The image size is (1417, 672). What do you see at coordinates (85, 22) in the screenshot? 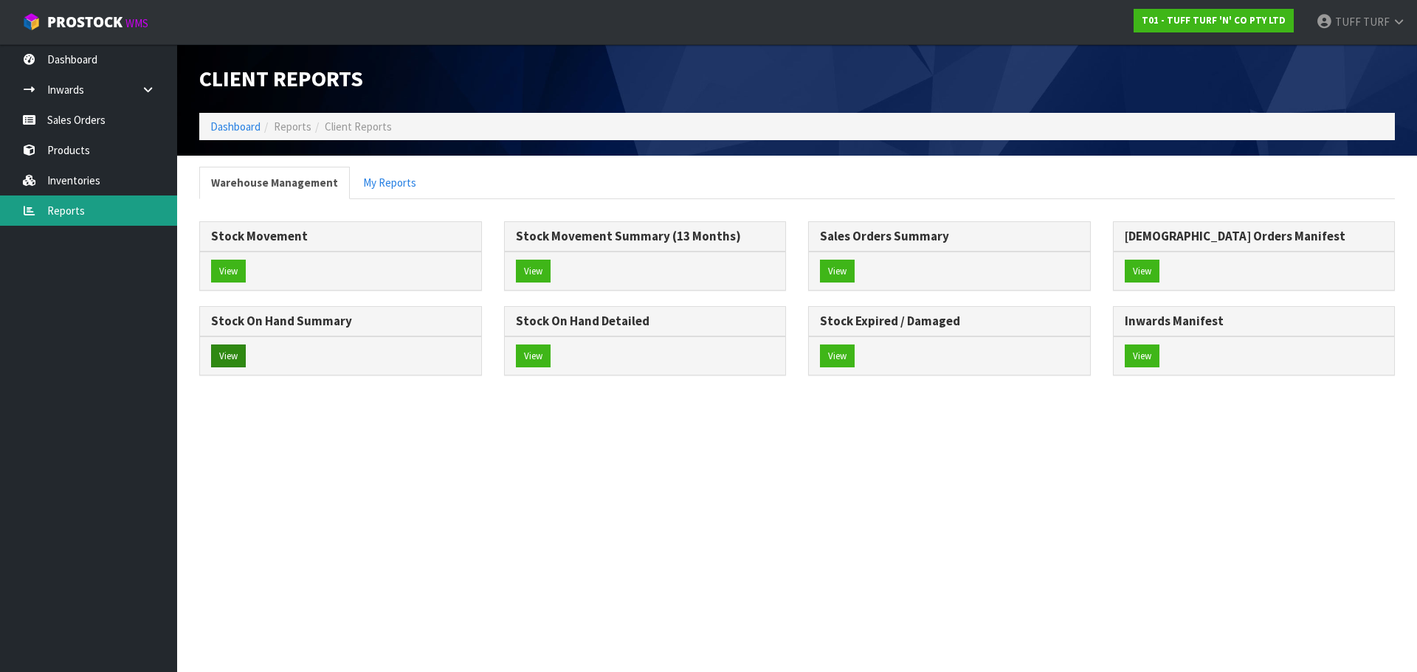
I see `span: ProStock` at bounding box center [85, 22].